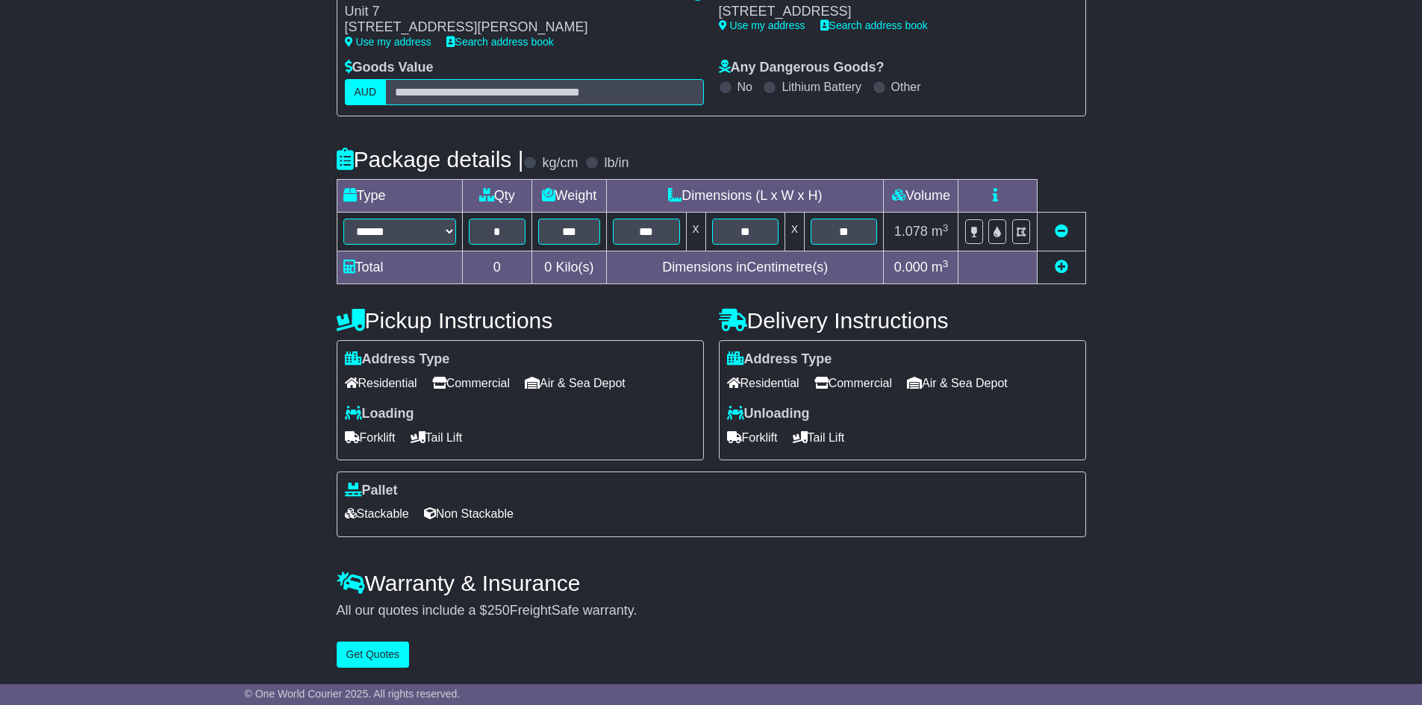  What do you see at coordinates (910, 231) in the screenshot?
I see `span: 1.078` at bounding box center [910, 231].